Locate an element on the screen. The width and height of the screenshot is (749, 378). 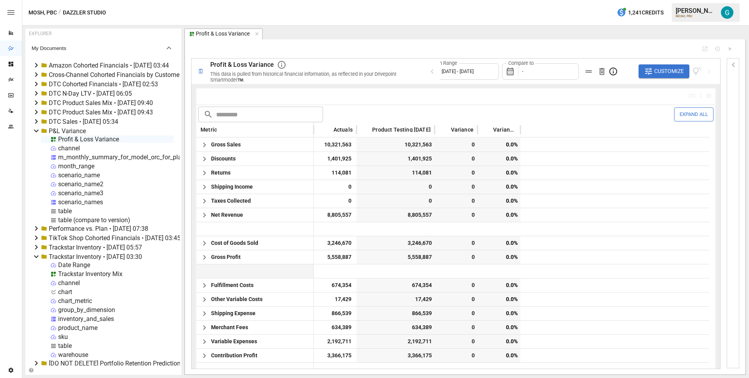
span: 3,246,670 is located at coordinates (397, 243).